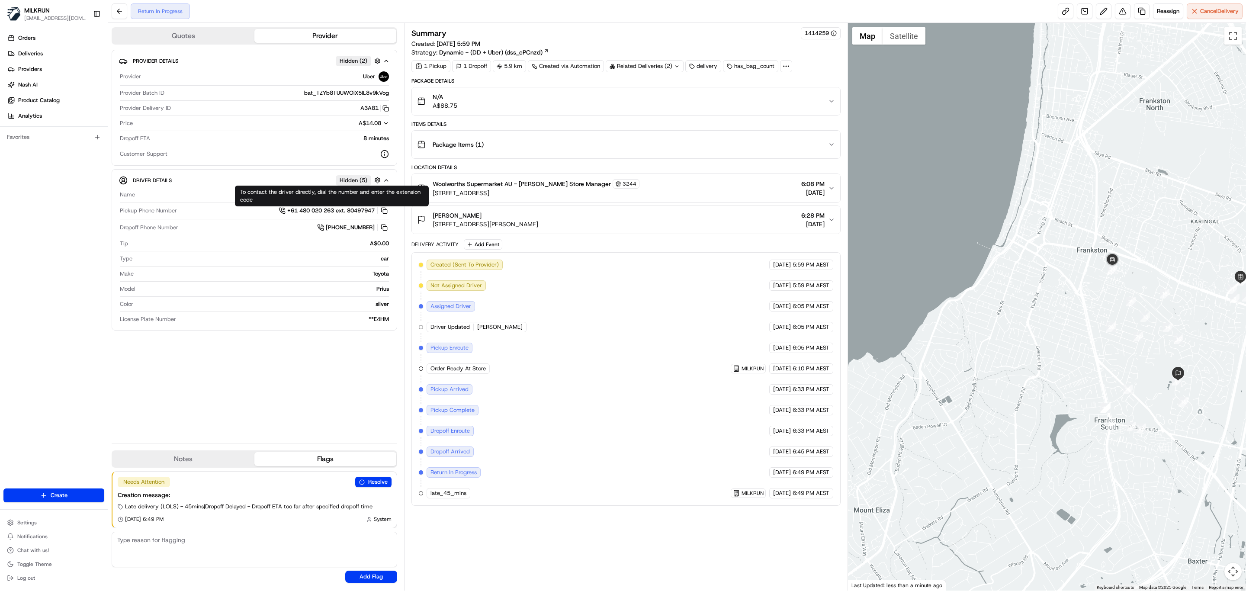 This screenshot has width=1246, height=591. I want to click on div: 1 Pickup, so click(431, 66).